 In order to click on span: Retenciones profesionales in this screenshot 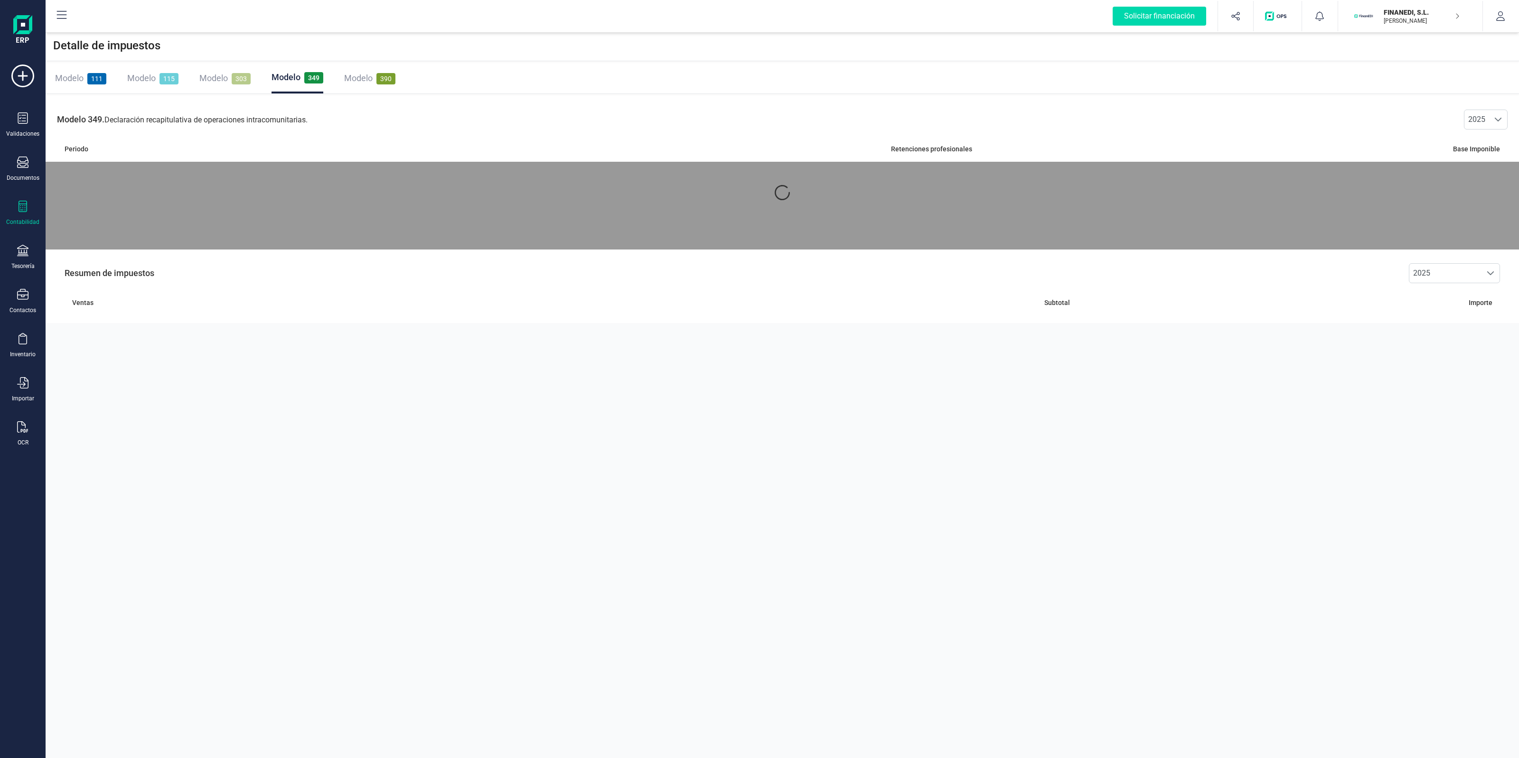, I will do `click(931, 149)`.